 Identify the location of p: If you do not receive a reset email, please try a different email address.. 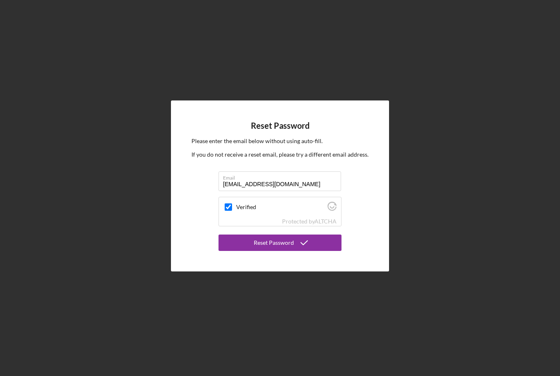
(280, 155).